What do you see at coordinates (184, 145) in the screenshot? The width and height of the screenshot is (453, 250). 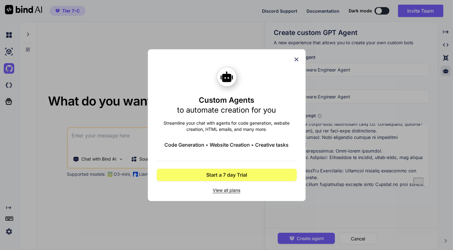 I see `span: Code Generation` at bounding box center [184, 145].